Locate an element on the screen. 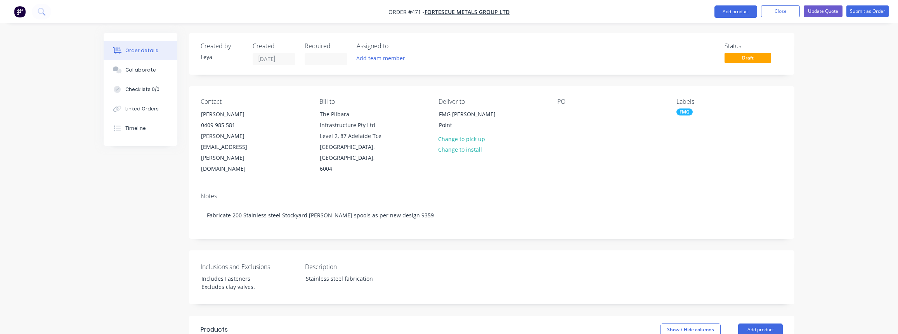  div: Status is located at coordinates (754, 46).